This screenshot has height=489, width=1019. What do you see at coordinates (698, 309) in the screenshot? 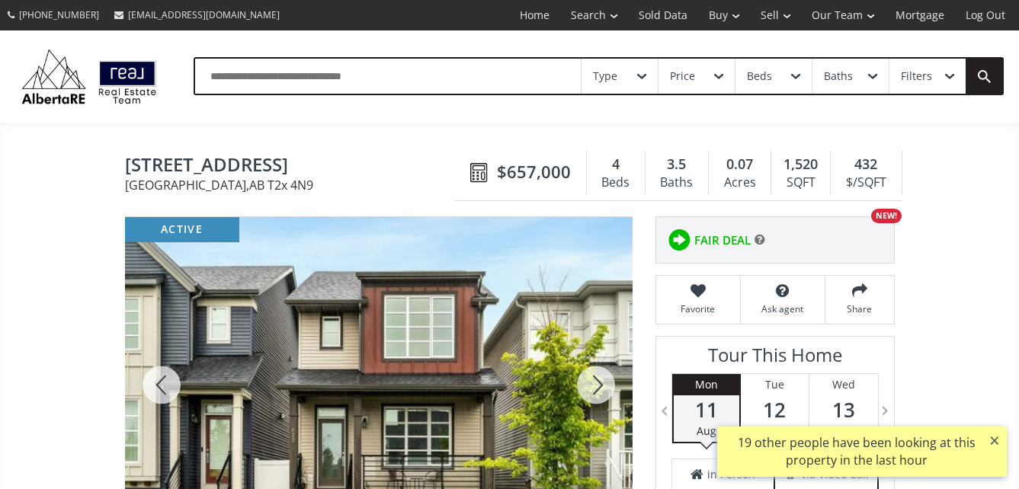
I see `span: Favorite` at bounding box center [698, 309].